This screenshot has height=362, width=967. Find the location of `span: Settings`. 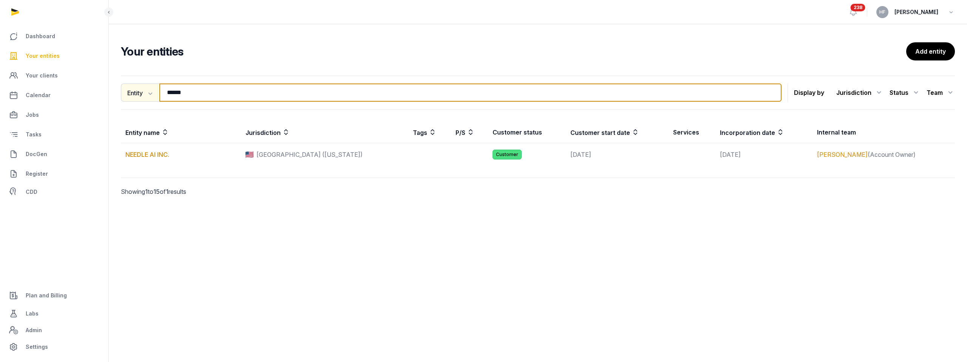

span: Settings is located at coordinates (37, 347).